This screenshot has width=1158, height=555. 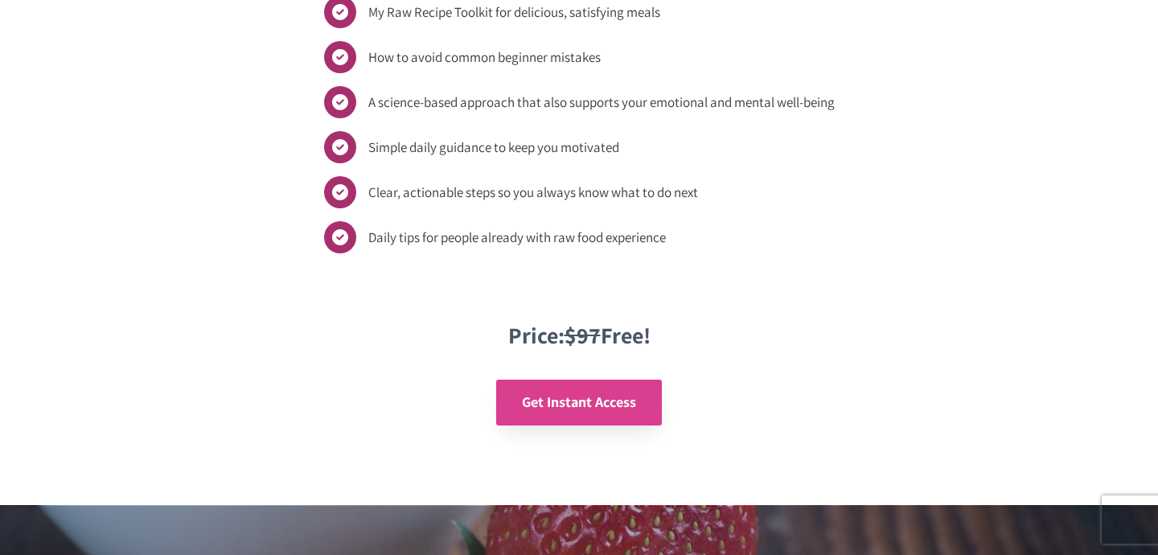 What do you see at coordinates (533, 192) in the screenshot?
I see `span: Clear, actionable steps so you always know what to do next` at bounding box center [533, 192].